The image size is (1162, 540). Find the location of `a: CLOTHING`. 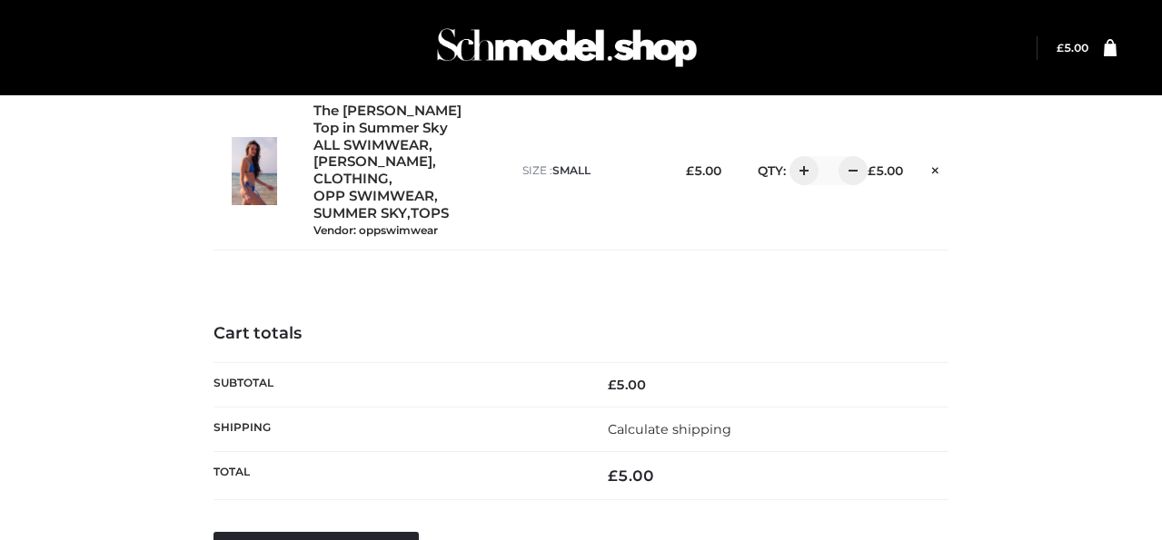

a: CLOTHING is located at coordinates (351, 179).